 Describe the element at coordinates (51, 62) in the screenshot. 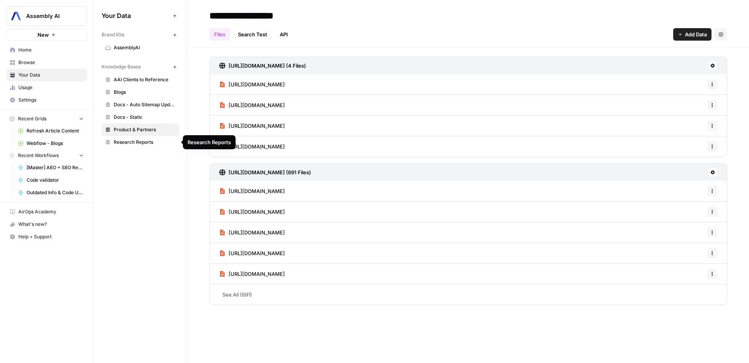

I see `span: Browse` at that location.